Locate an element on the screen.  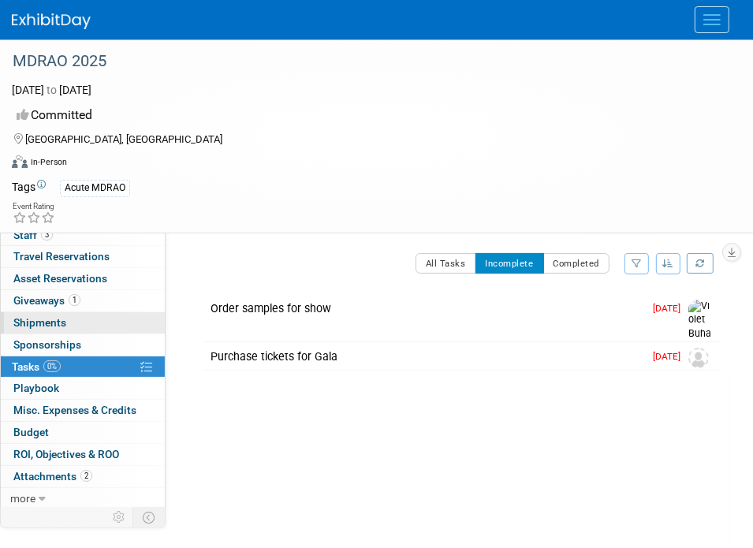
div: Order samples for show is located at coordinates (423, 308).